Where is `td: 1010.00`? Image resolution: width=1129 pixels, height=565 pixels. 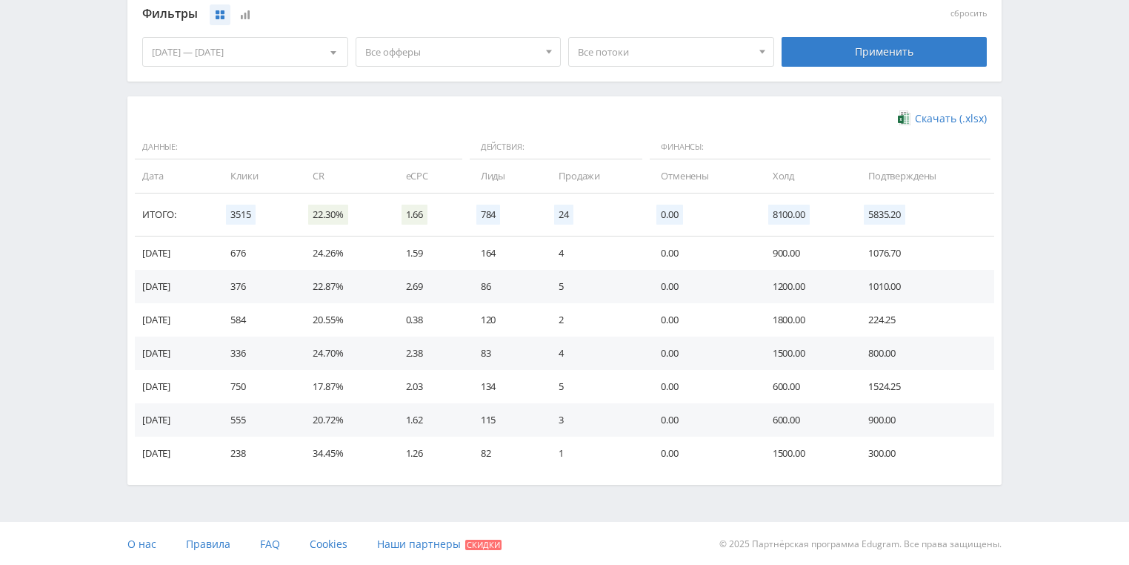 td: 1010.00 is located at coordinates (924, 286).